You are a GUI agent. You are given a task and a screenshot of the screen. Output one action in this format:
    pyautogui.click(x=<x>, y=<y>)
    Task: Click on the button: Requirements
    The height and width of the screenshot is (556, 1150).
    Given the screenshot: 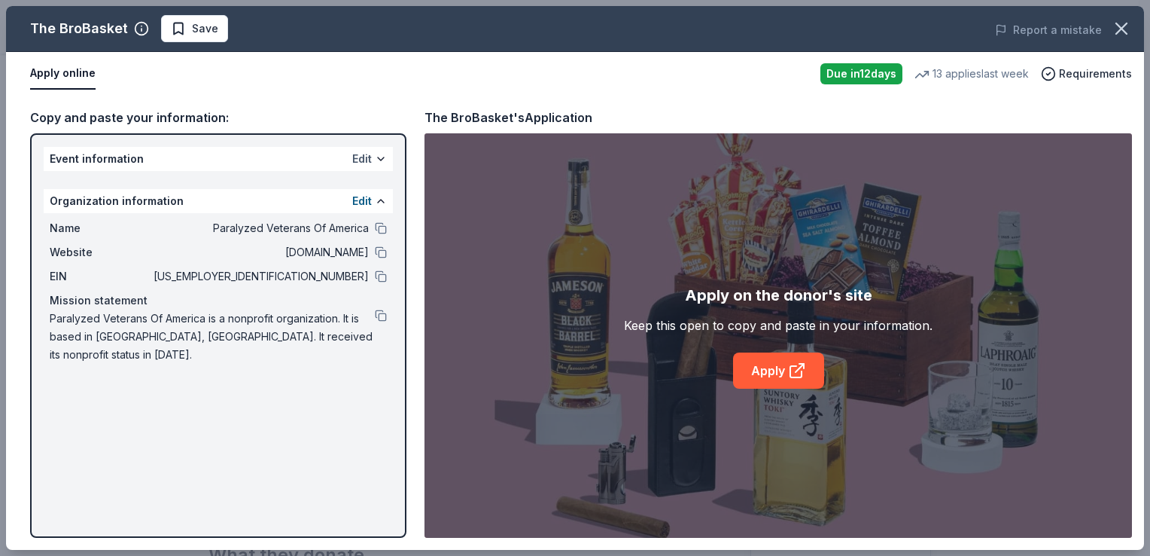 What is the action you would take?
    pyautogui.click(x=1086, y=74)
    